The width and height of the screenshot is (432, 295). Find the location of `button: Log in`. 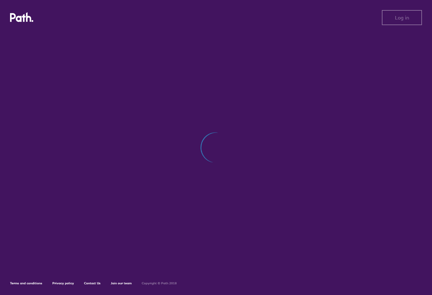

button: Log in is located at coordinates (402, 18).